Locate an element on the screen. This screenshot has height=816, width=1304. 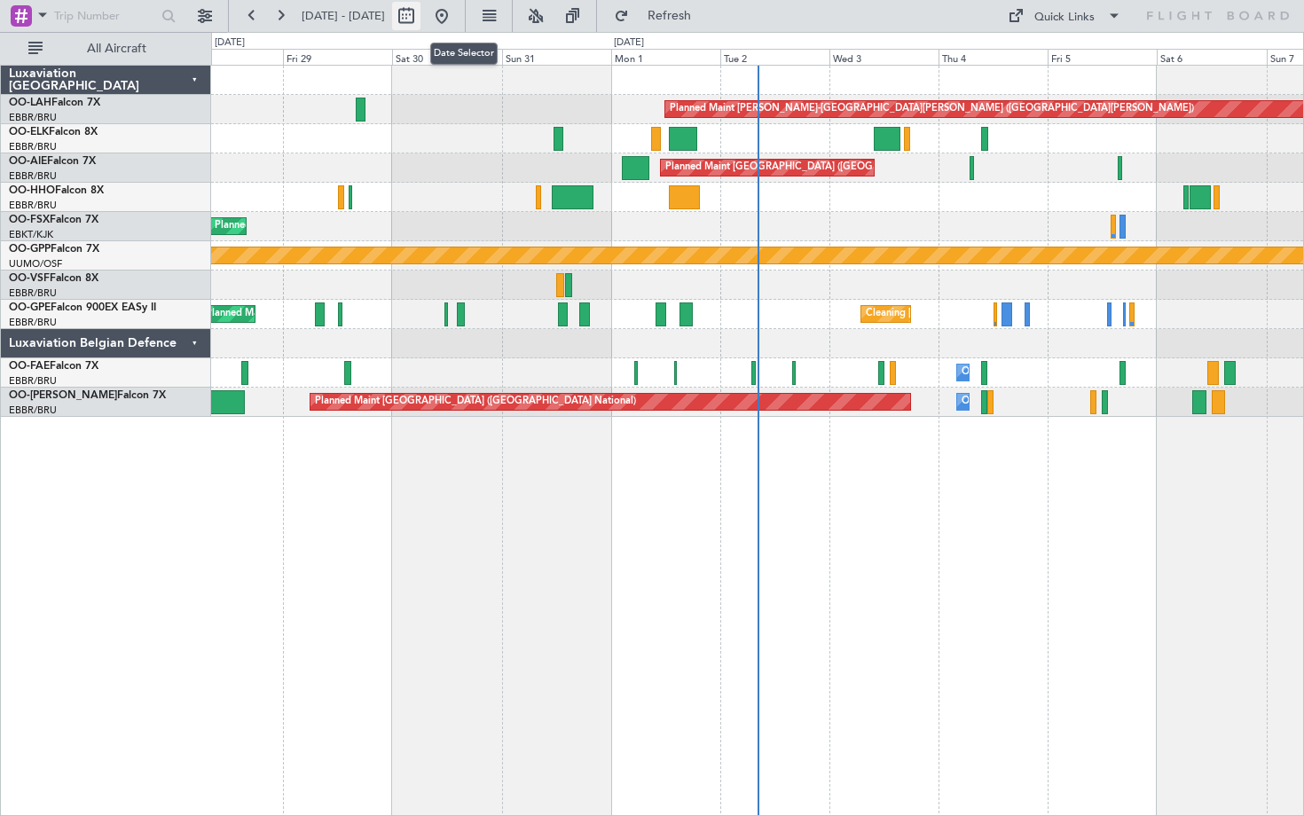
a: OO-FAEFalcon 7X is located at coordinates (53, 366).